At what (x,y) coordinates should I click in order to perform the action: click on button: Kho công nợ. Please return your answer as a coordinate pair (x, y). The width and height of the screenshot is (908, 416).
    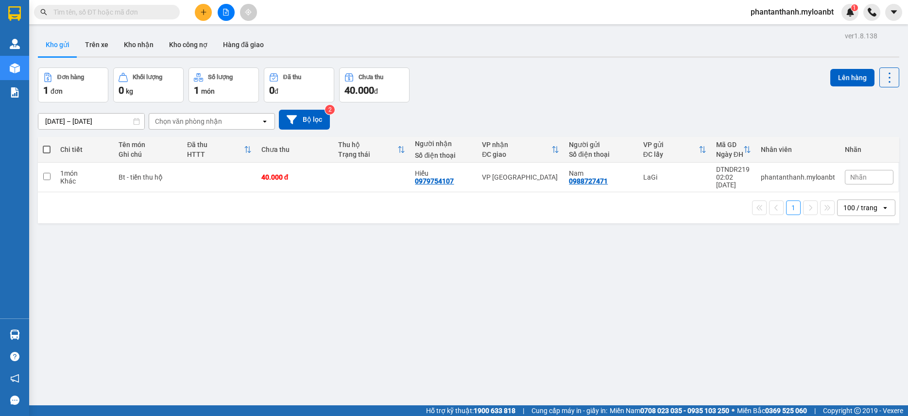
    Looking at the image, I should click on (188, 45).